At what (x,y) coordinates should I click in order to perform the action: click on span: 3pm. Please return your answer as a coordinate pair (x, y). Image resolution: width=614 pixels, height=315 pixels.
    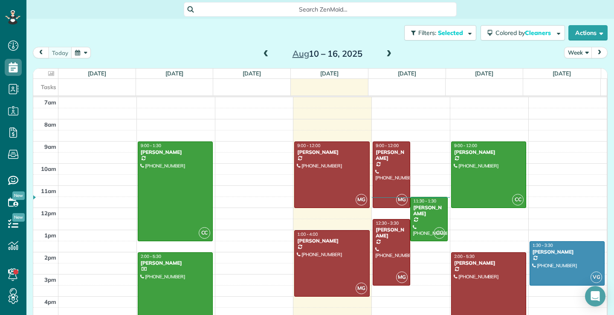
    Looking at the image, I should click on (50, 280).